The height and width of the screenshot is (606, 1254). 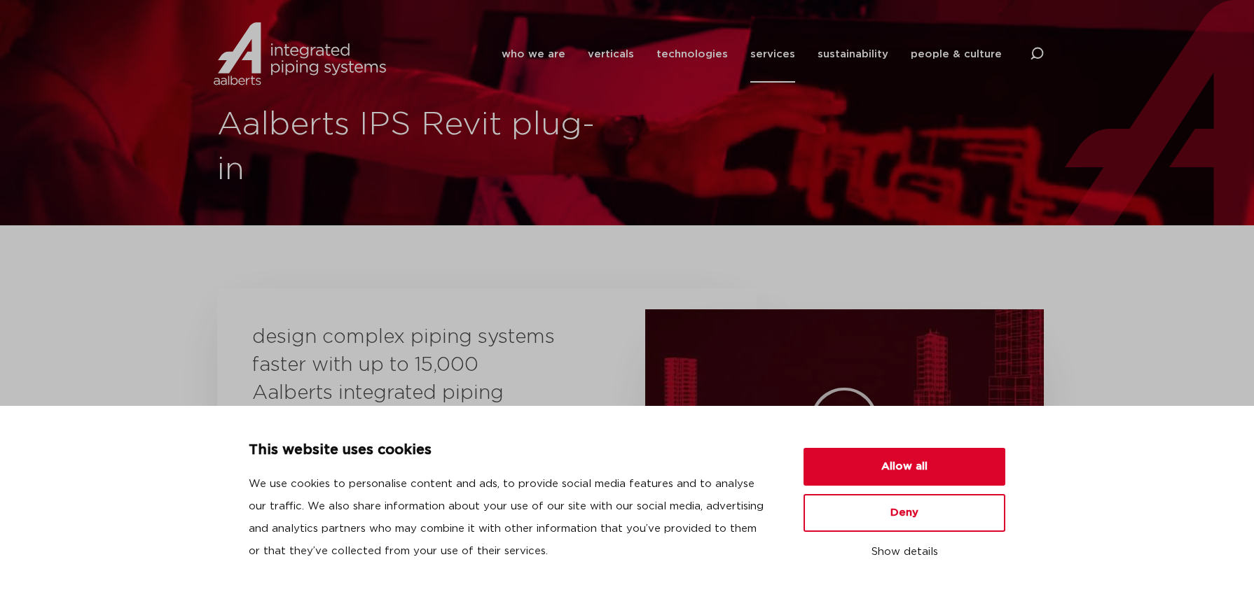 I want to click on a: technologies, so click(x=692, y=54).